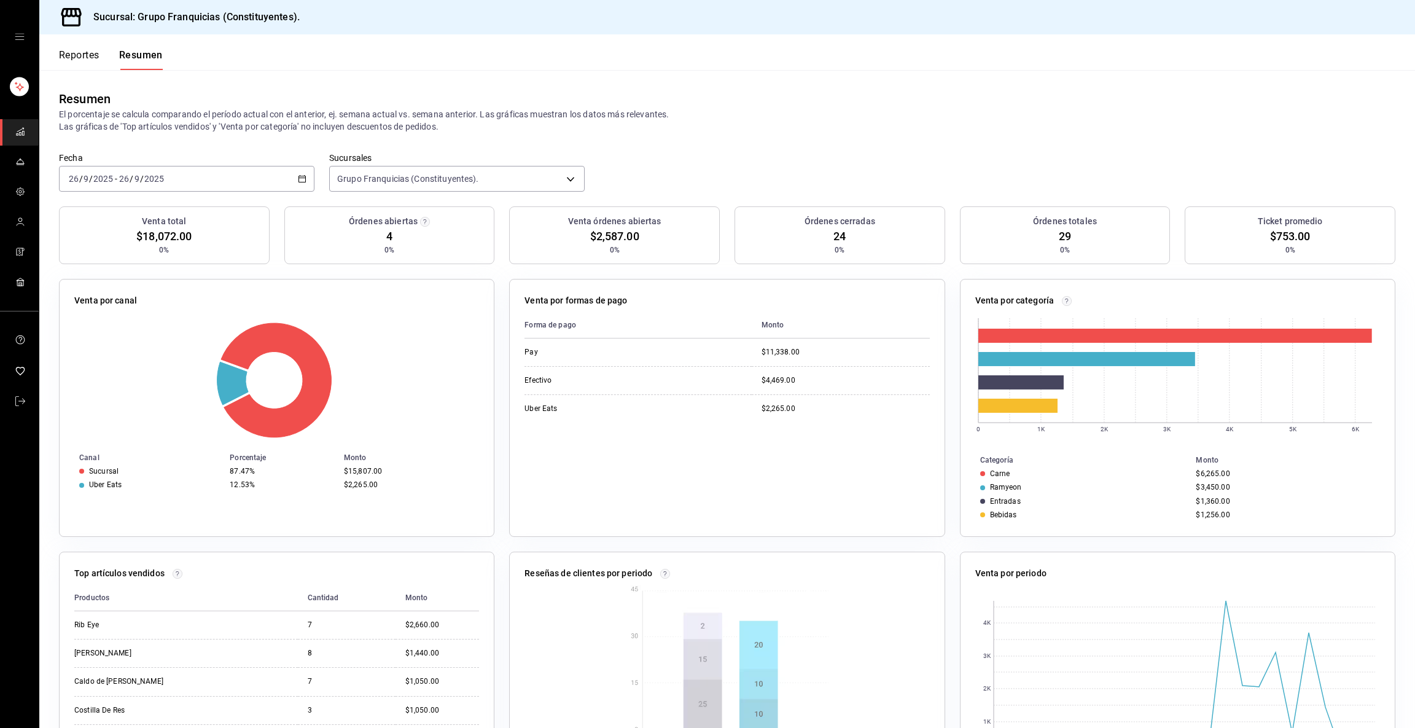 Image resolution: width=1415 pixels, height=728 pixels. Describe the element at coordinates (845, 380) in the screenshot. I see `div: $4,469.00` at that location.